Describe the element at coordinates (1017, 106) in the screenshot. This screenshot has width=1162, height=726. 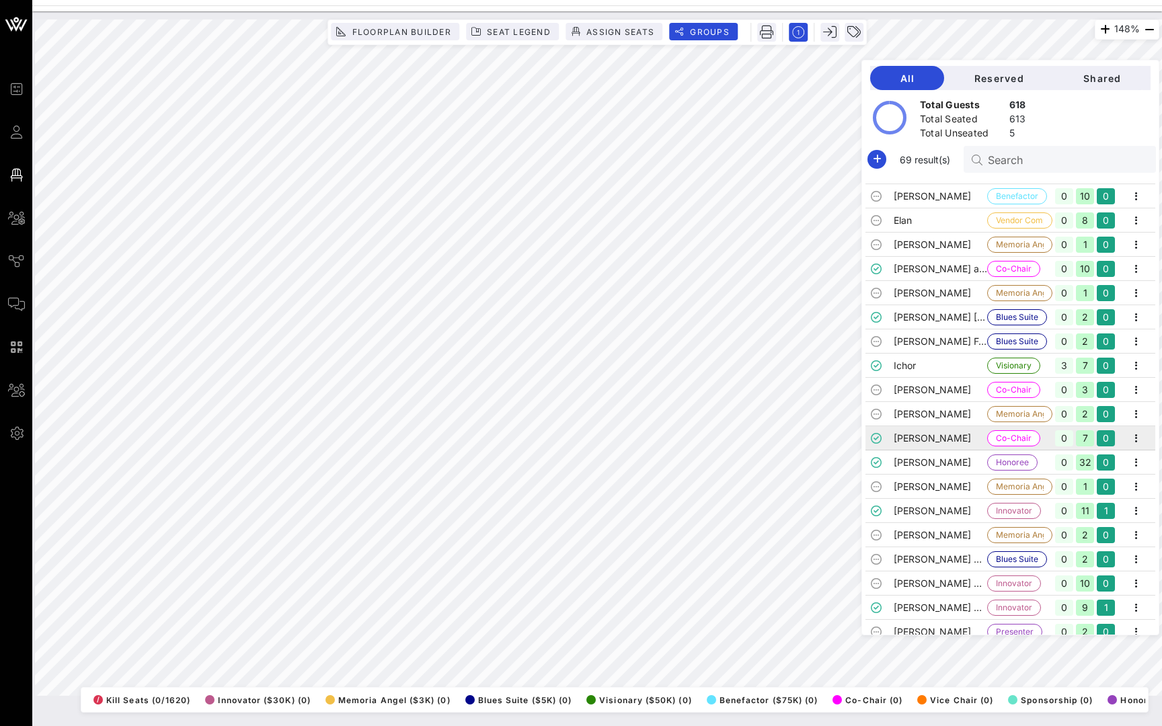
I see `div: 618` at that location.